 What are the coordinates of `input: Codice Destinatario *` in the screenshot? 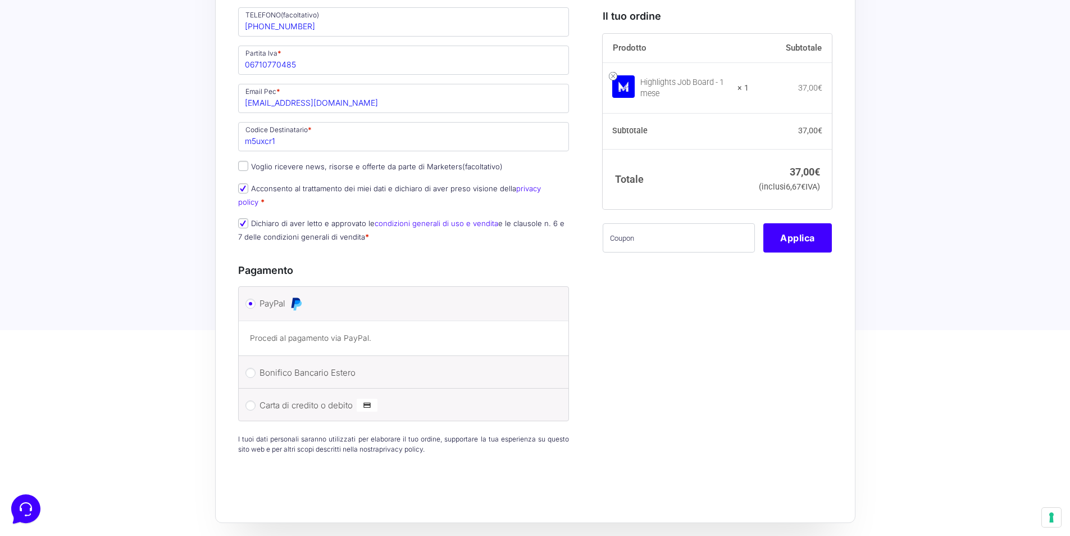 It's located at (404, 137).